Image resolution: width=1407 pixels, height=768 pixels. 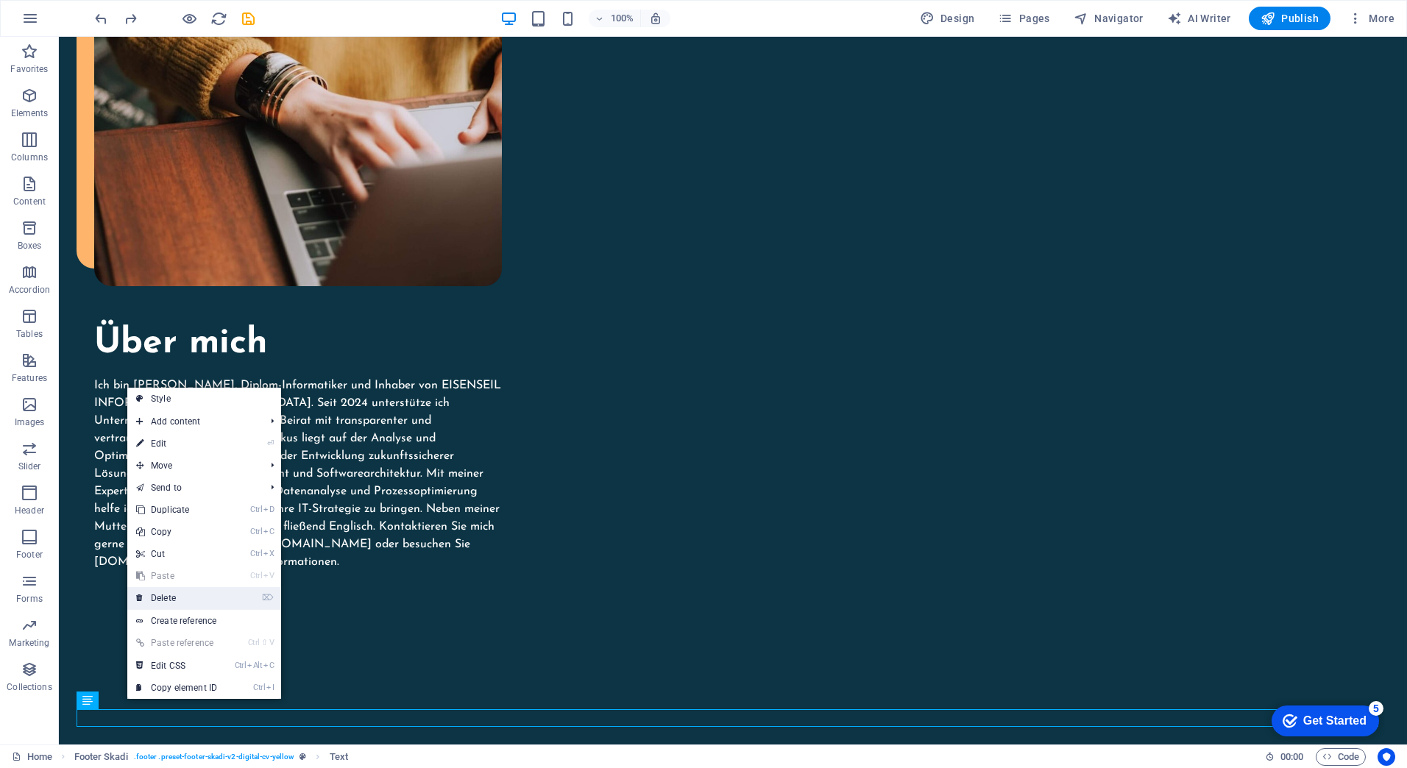 I want to click on i: Redo: Delete elements (Ctrl+Y, ⌘+Y), so click(x=130, y=18).